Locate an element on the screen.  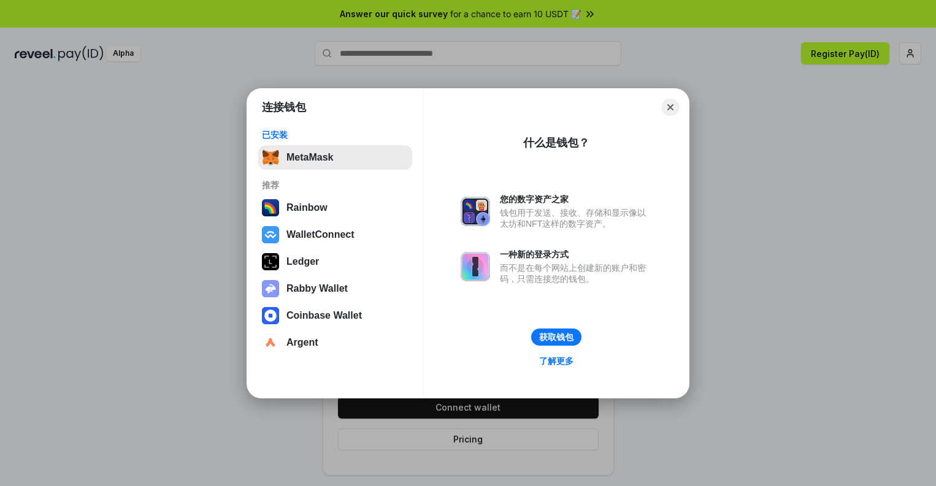
div: WalletConnect is located at coordinates (320, 235).